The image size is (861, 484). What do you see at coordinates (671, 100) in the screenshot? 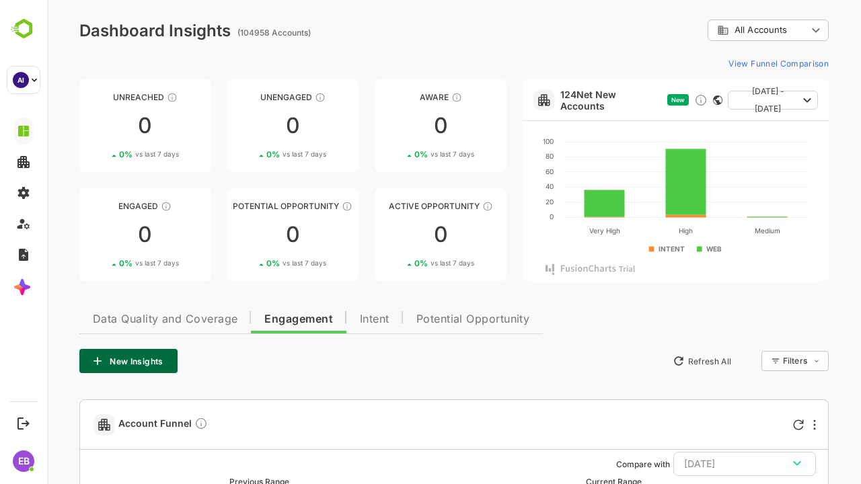
I see `div: This card does not support filter and segments` at bounding box center [671, 100].